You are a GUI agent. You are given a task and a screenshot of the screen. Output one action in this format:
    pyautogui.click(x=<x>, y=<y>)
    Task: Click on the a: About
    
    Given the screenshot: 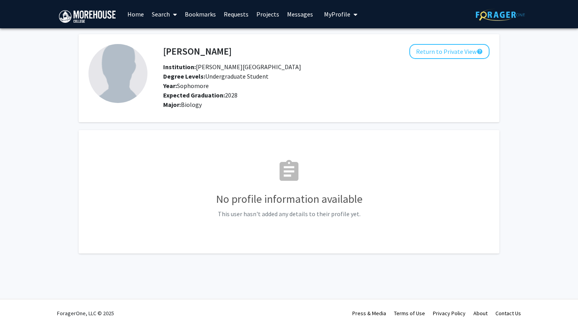 What is the action you would take?
    pyautogui.click(x=480, y=313)
    